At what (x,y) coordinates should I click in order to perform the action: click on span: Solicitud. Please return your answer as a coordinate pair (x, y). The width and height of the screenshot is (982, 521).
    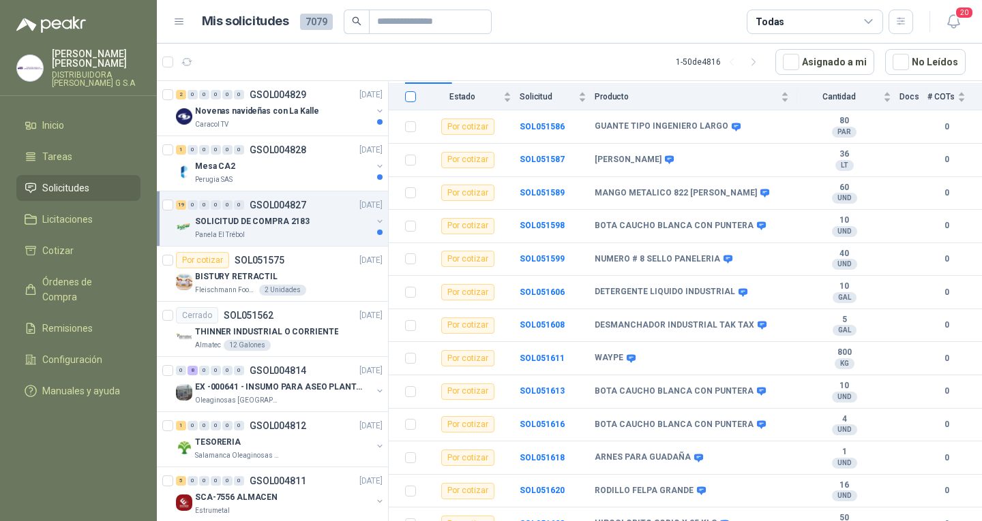
    Looking at the image, I should click on (547, 97).